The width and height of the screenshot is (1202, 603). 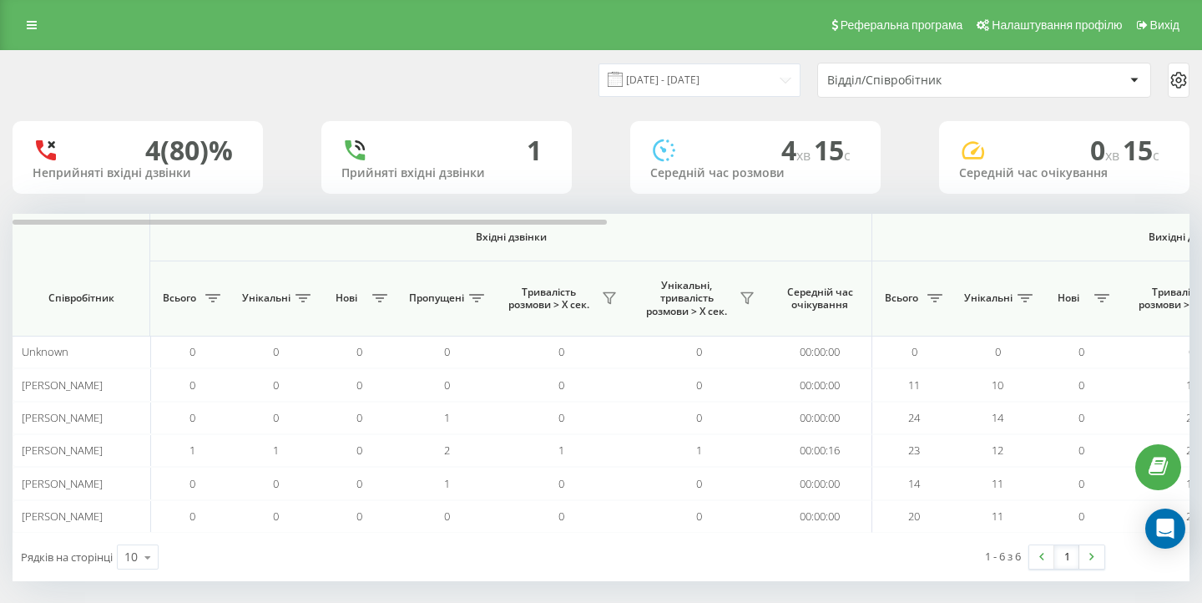 What do you see at coordinates (1057, 25) in the screenshot?
I see `span: Налаштування профілю` at bounding box center [1057, 25].